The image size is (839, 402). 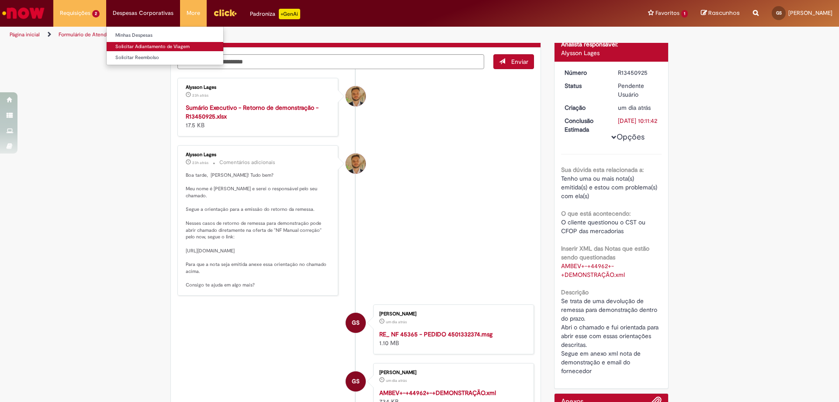 What do you see at coordinates (436, 334) in the screenshot?
I see `strong: RE_ NF 45365 - PEDIDO 4501332374.msg` at bounding box center [436, 334].